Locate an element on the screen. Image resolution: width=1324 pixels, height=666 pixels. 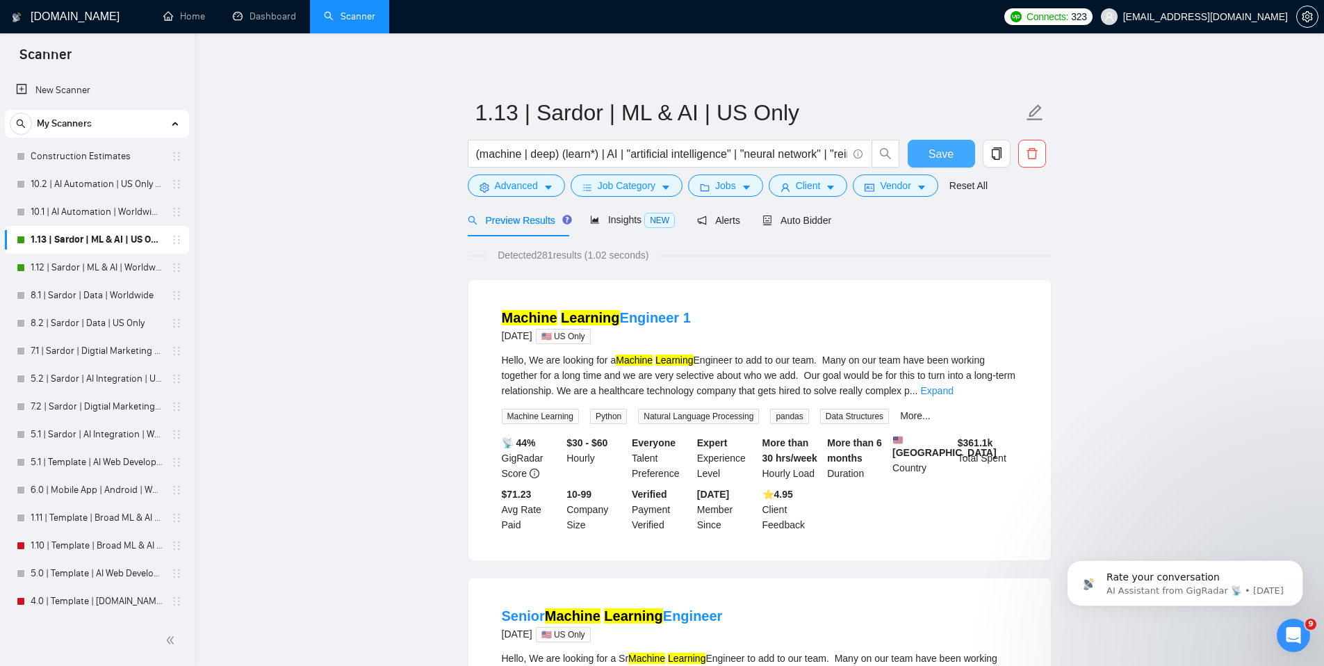
div: Payment Verified is located at coordinates (662, 509).